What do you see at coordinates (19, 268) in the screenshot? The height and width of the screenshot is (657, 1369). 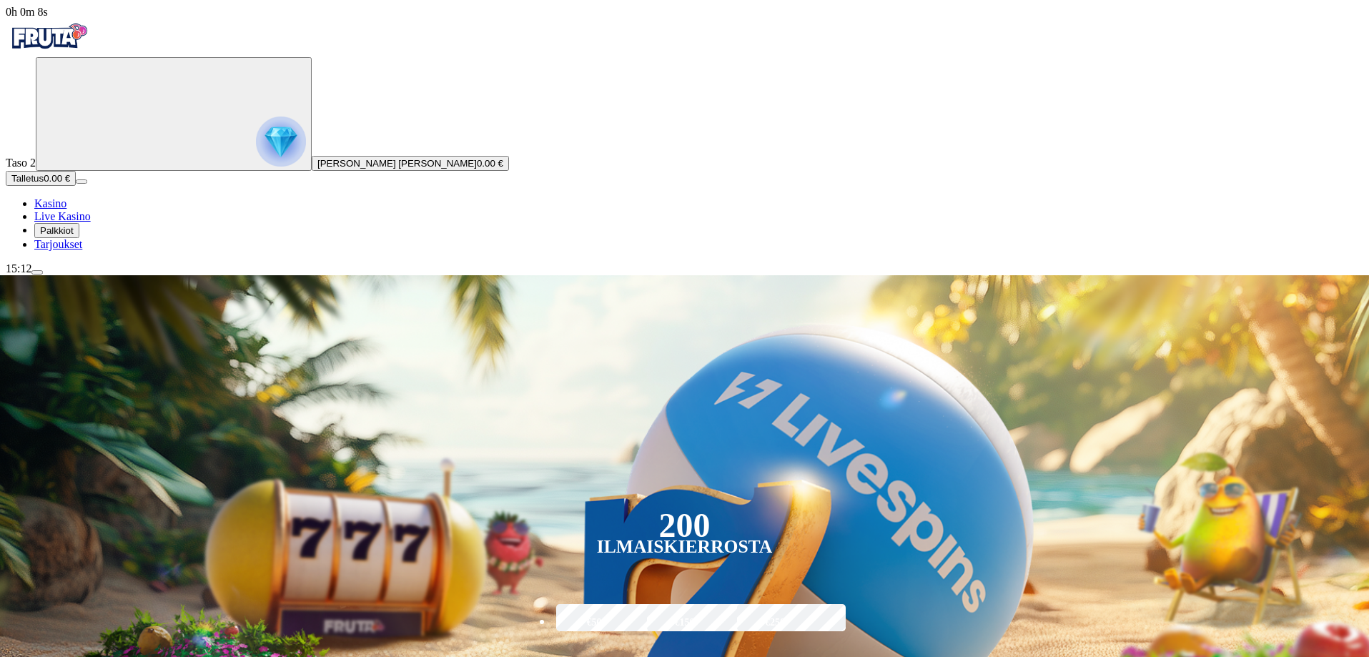 I see `span: 15:12` at bounding box center [19, 268].